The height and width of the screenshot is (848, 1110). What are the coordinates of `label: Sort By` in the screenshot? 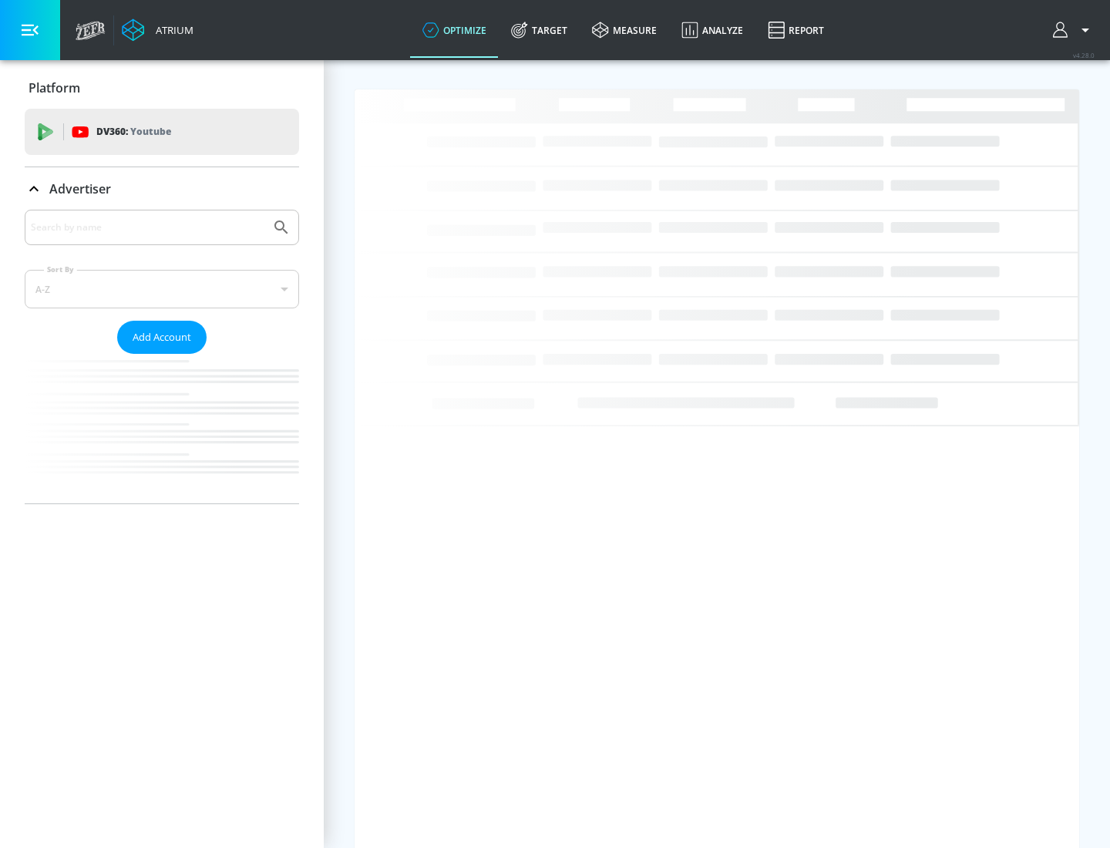 It's located at (60, 269).